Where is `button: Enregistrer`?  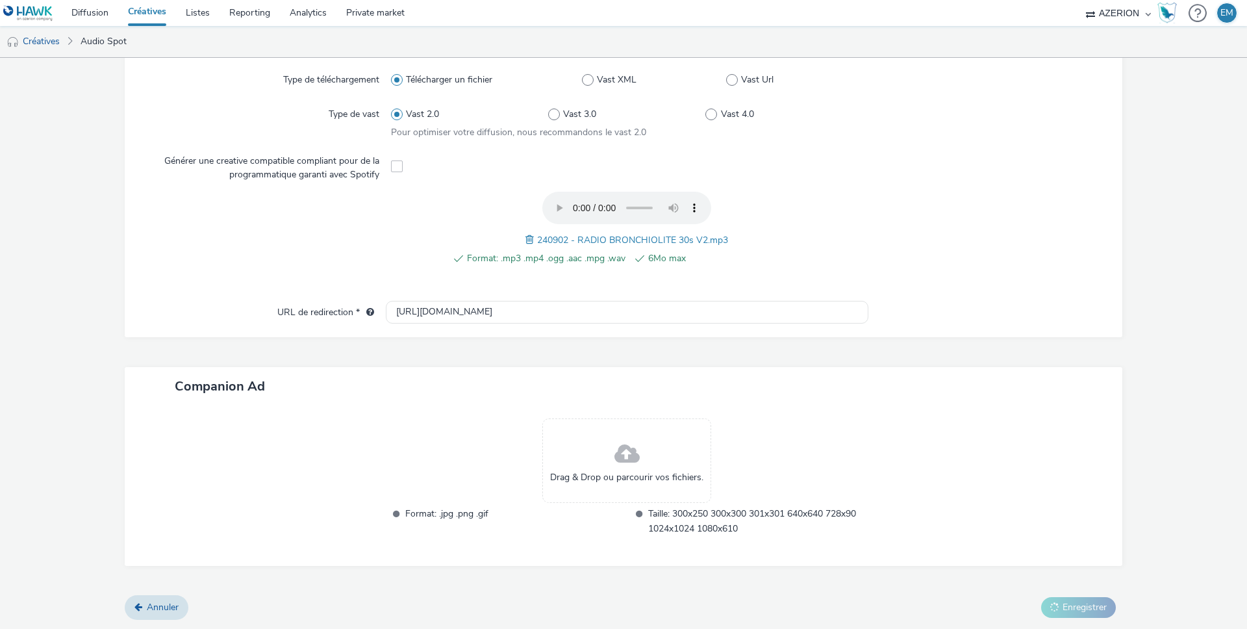 button: Enregistrer is located at coordinates (1078, 607).